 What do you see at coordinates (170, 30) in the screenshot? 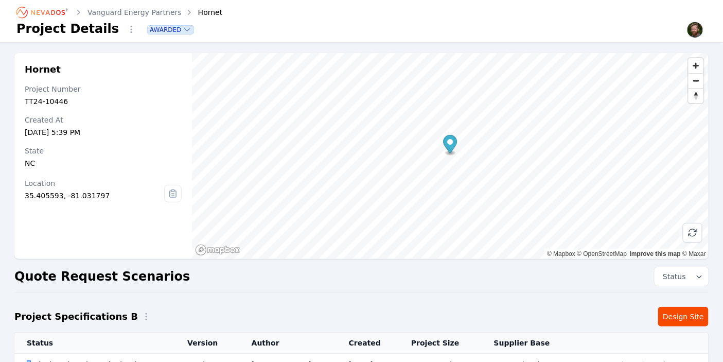
I see `button: Awarded` at bounding box center [170, 30].